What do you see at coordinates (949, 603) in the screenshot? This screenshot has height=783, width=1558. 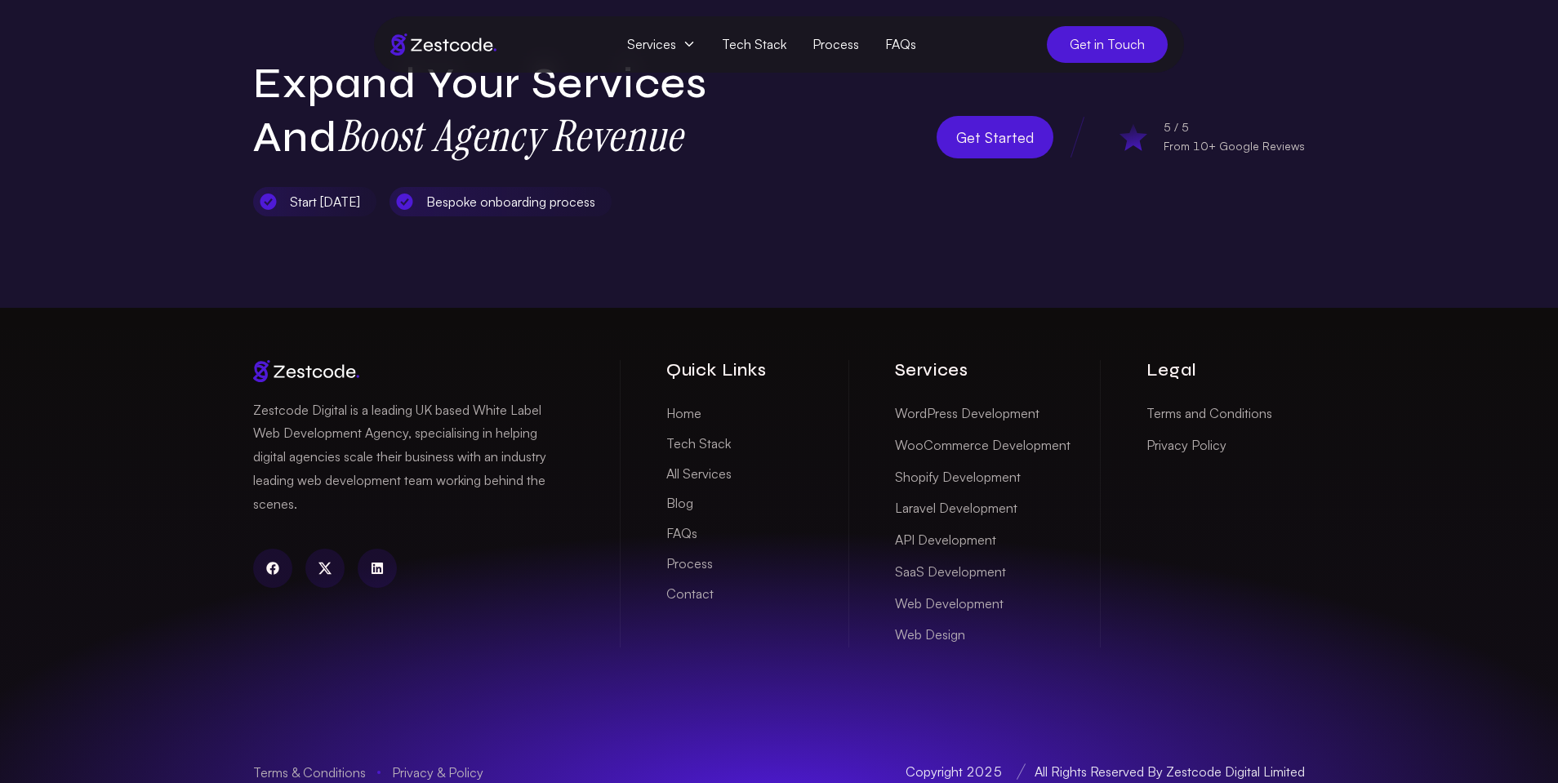 I see `a: Web Development` at bounding box center [949, 603].